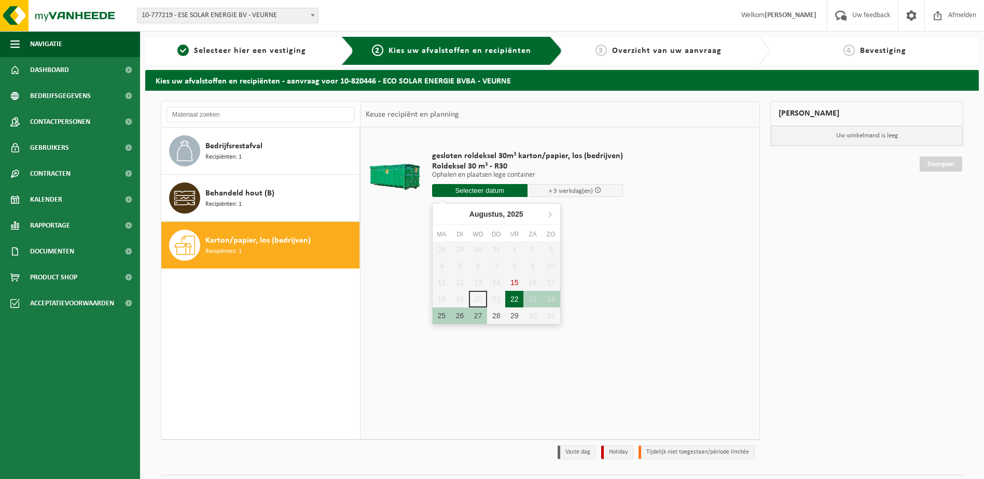 This screenshot has width=984, height=479. Describe the element at coordinates (260, 115) in the screenshot. I see `input: Materiaal zoeken` at that location.